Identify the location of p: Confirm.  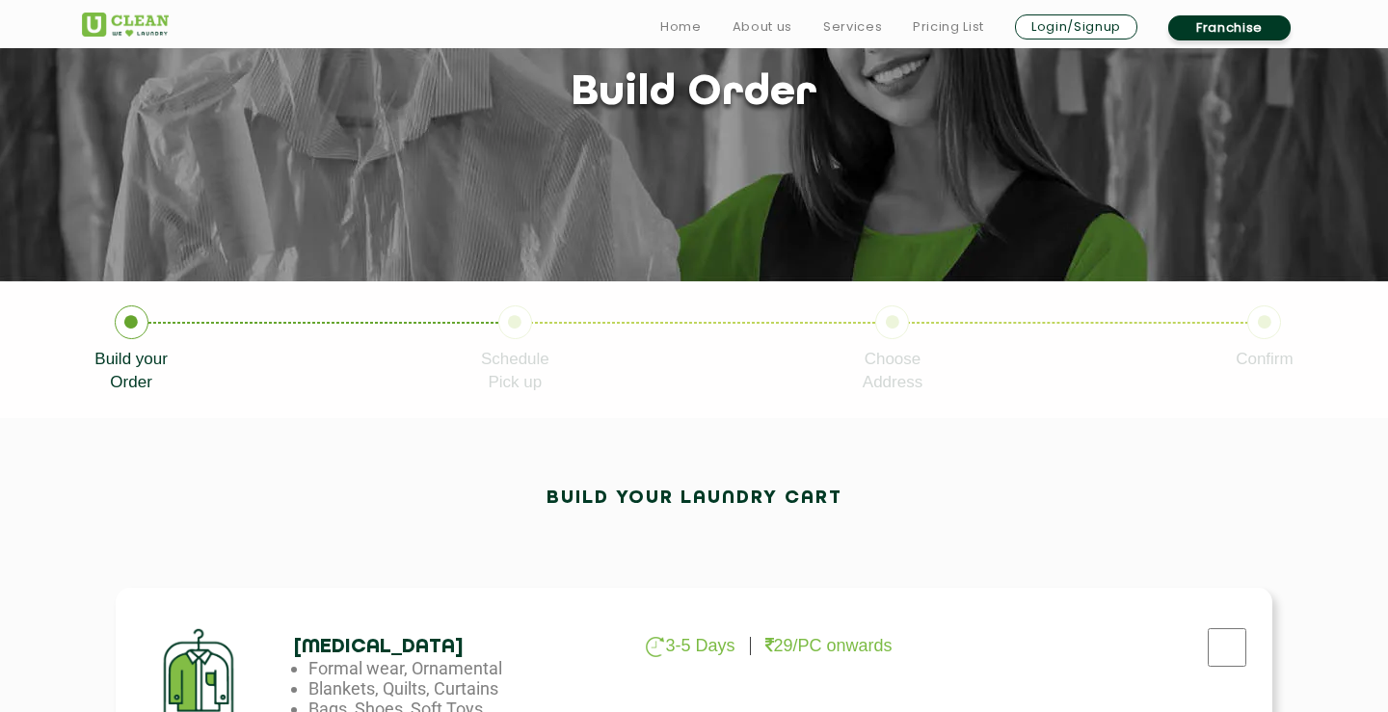
(1264, 359).